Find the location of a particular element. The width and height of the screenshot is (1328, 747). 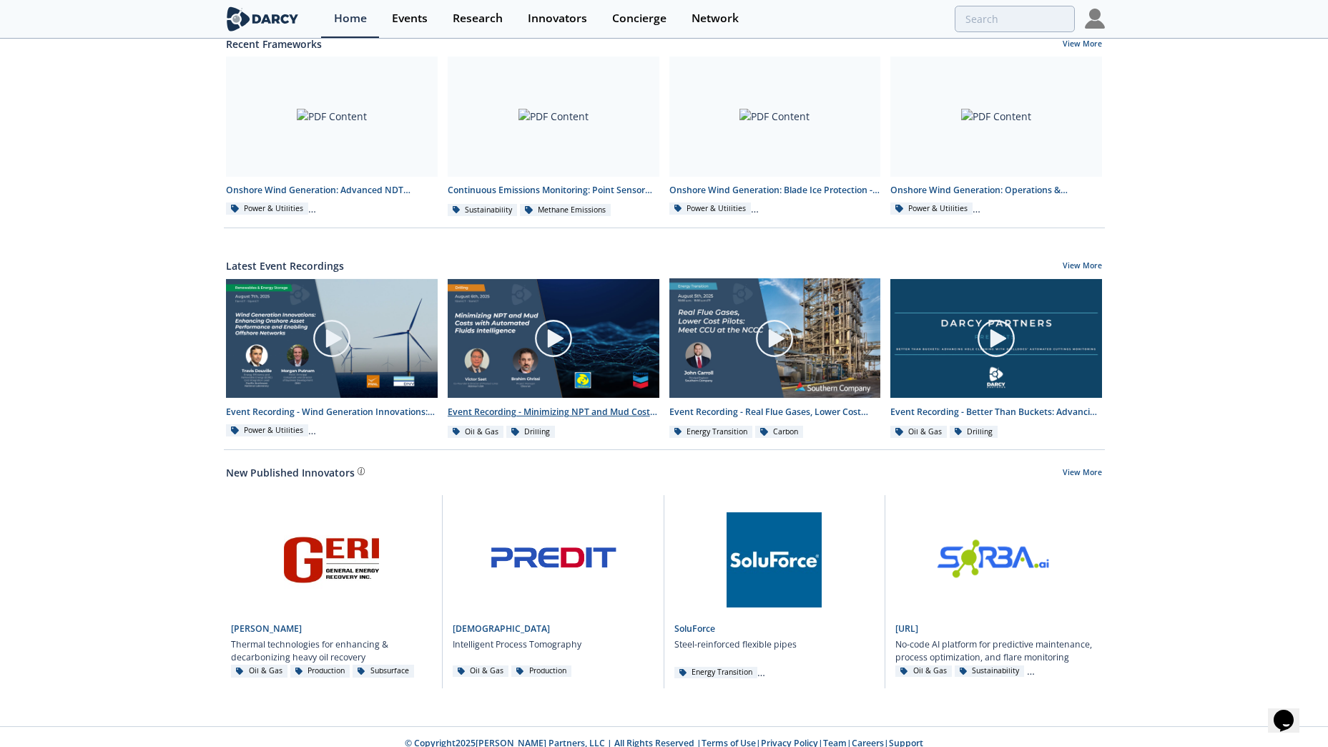

div: Innovators is located at coordinates (557, 19).